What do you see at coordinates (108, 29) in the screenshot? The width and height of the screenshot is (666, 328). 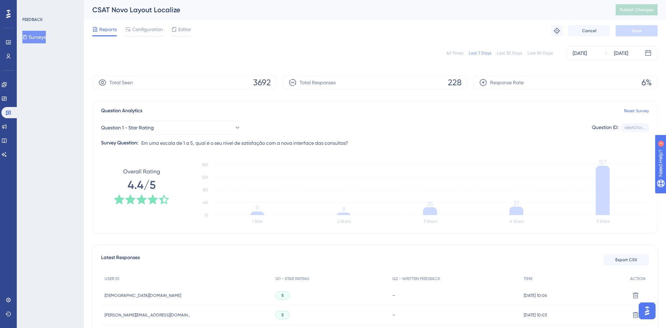 I see `span: Reports` at bounding box center [108, 29].